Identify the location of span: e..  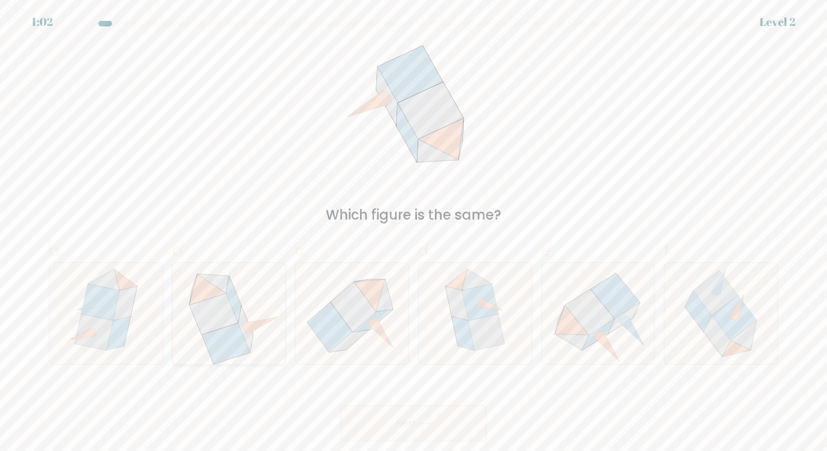
(548, 250).